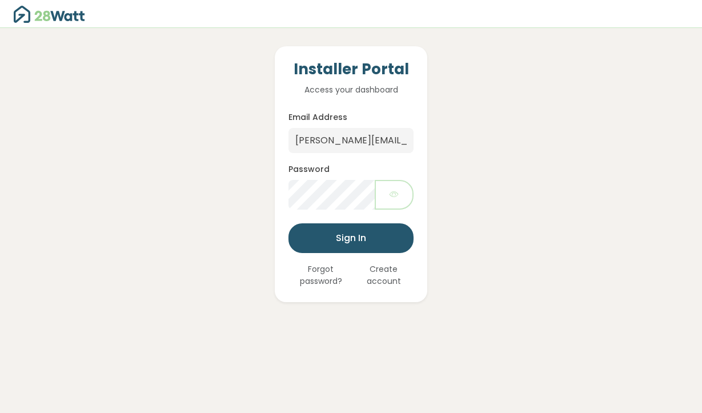 Image resolution: width=702 pixels, height=413 pixels. What do you see at coordinates (54, 14) in the screenshot?
I see `img: 28Watt` at bounding box center [54, 14].